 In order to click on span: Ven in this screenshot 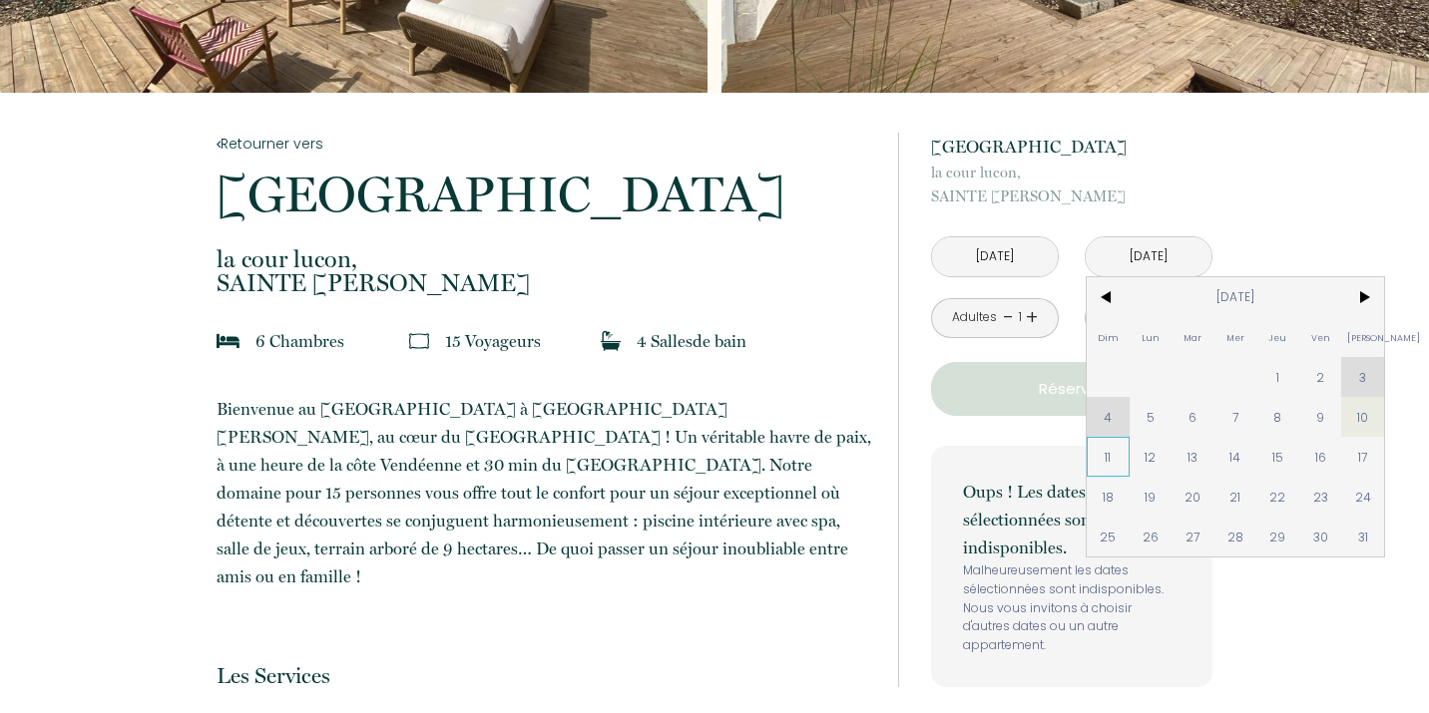, I will do `click(1320, 337)`.